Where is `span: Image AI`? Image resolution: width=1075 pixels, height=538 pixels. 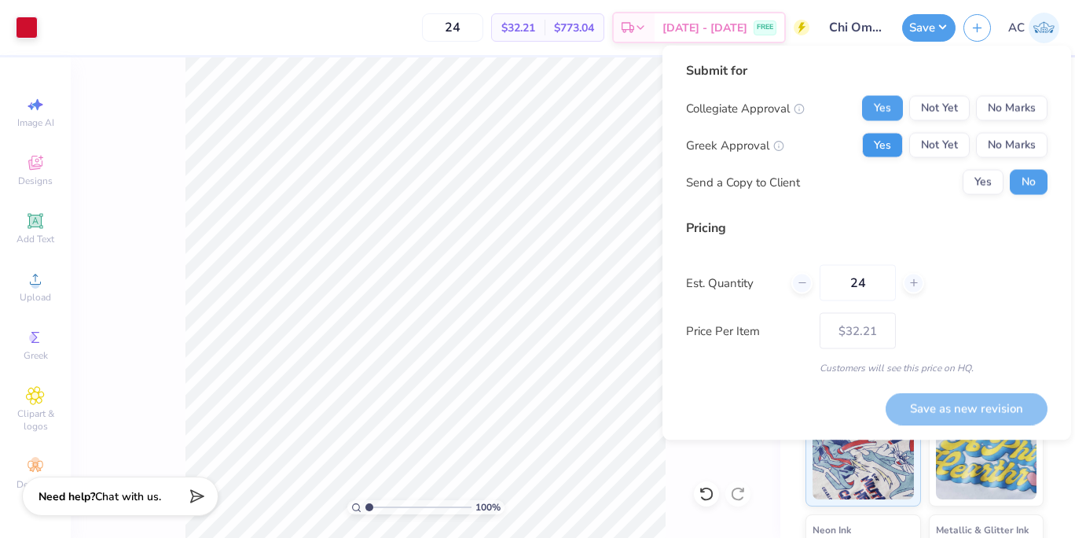
span: Image AI is located at coordinates (35, 123).